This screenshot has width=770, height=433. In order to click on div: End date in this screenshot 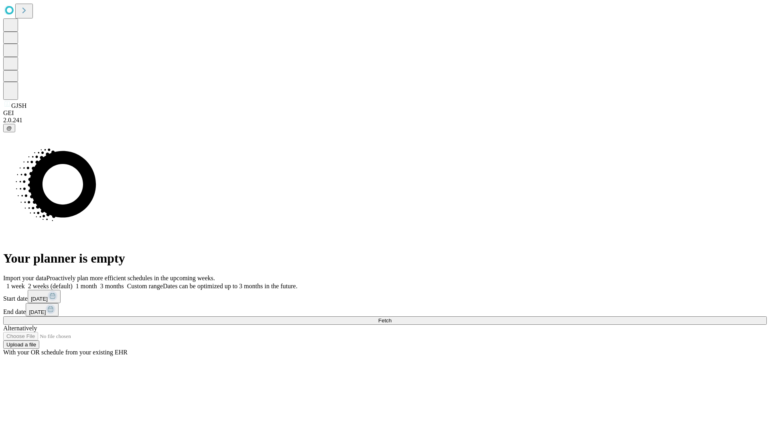, I will do `click(385, 309)`.